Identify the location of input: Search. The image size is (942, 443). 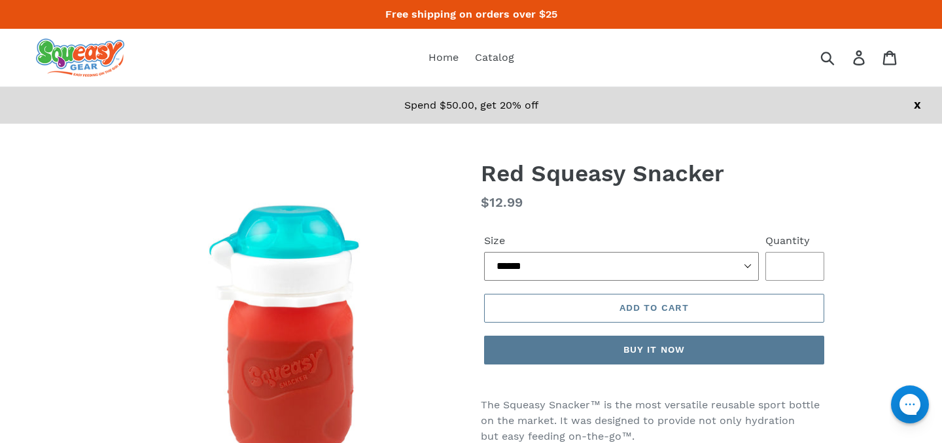
(842, 58).